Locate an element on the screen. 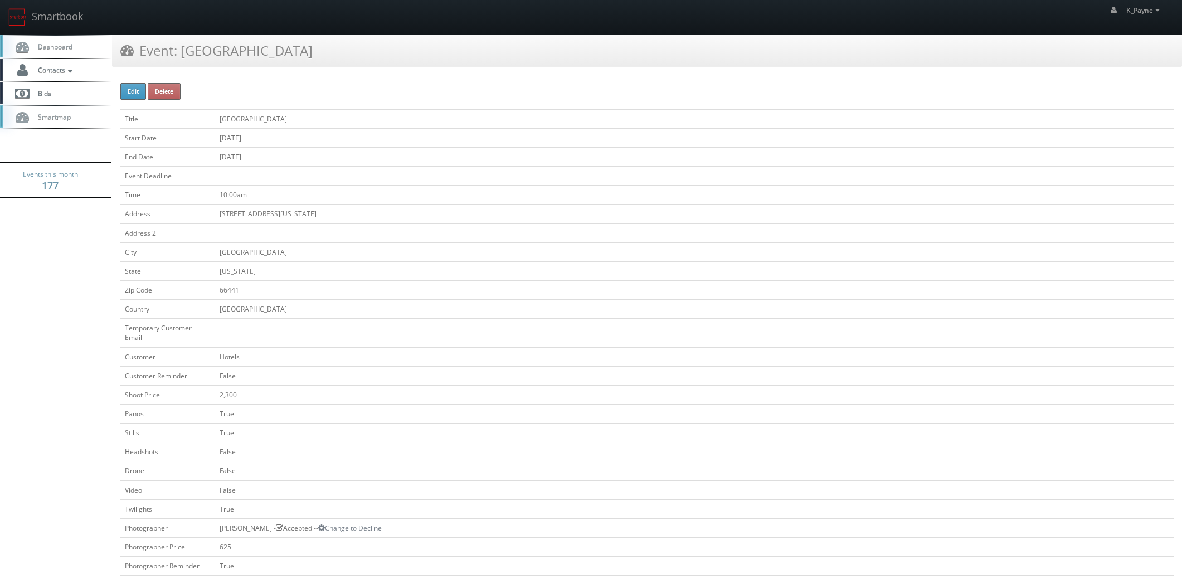 The image size is (1182, 579). span: Bids is located at coordinates (42, 93).